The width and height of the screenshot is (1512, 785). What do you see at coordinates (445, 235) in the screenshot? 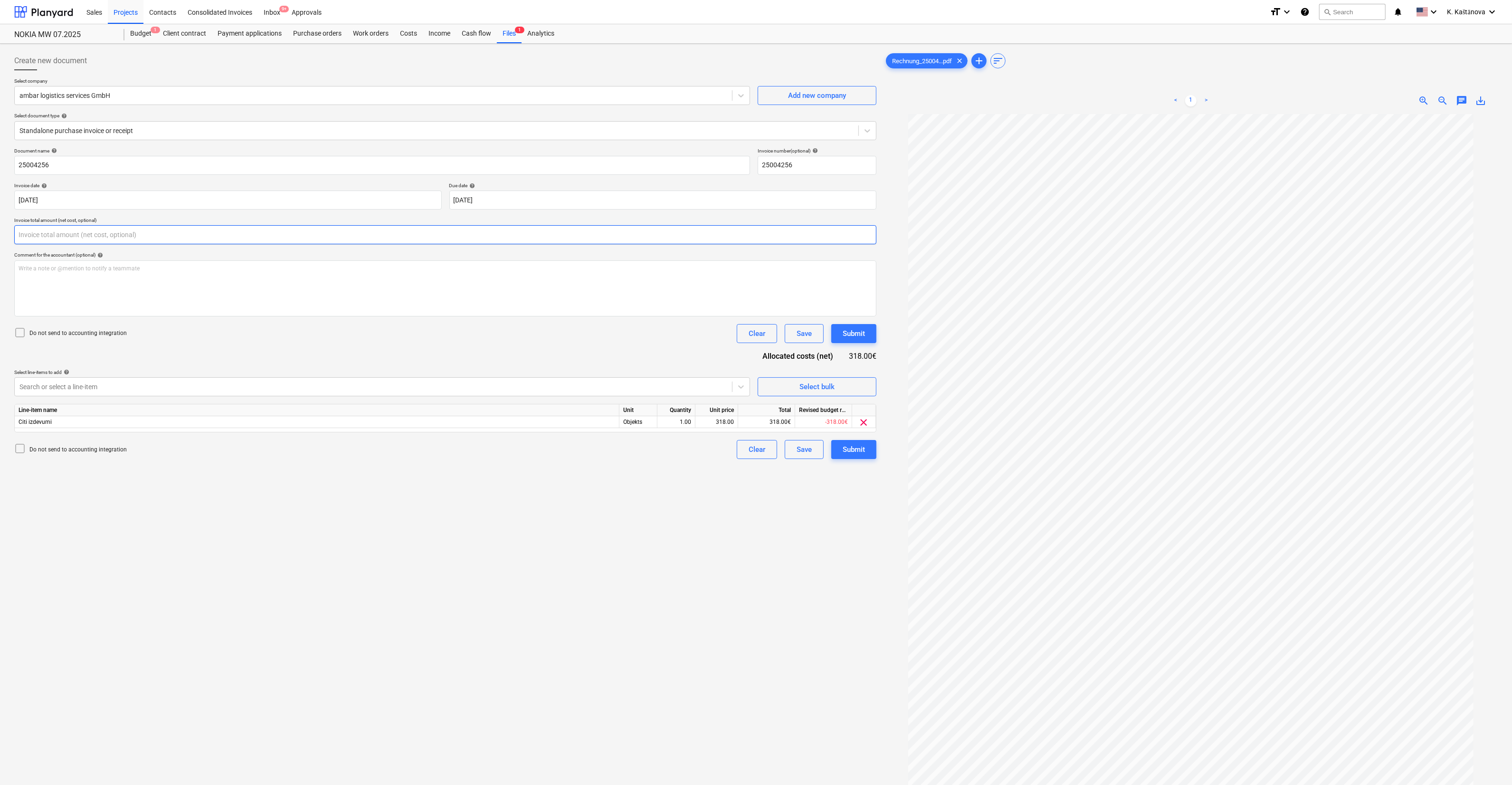
I see `input: Invoice total amount (net cost, optional)` at bounding box center [445, 235].